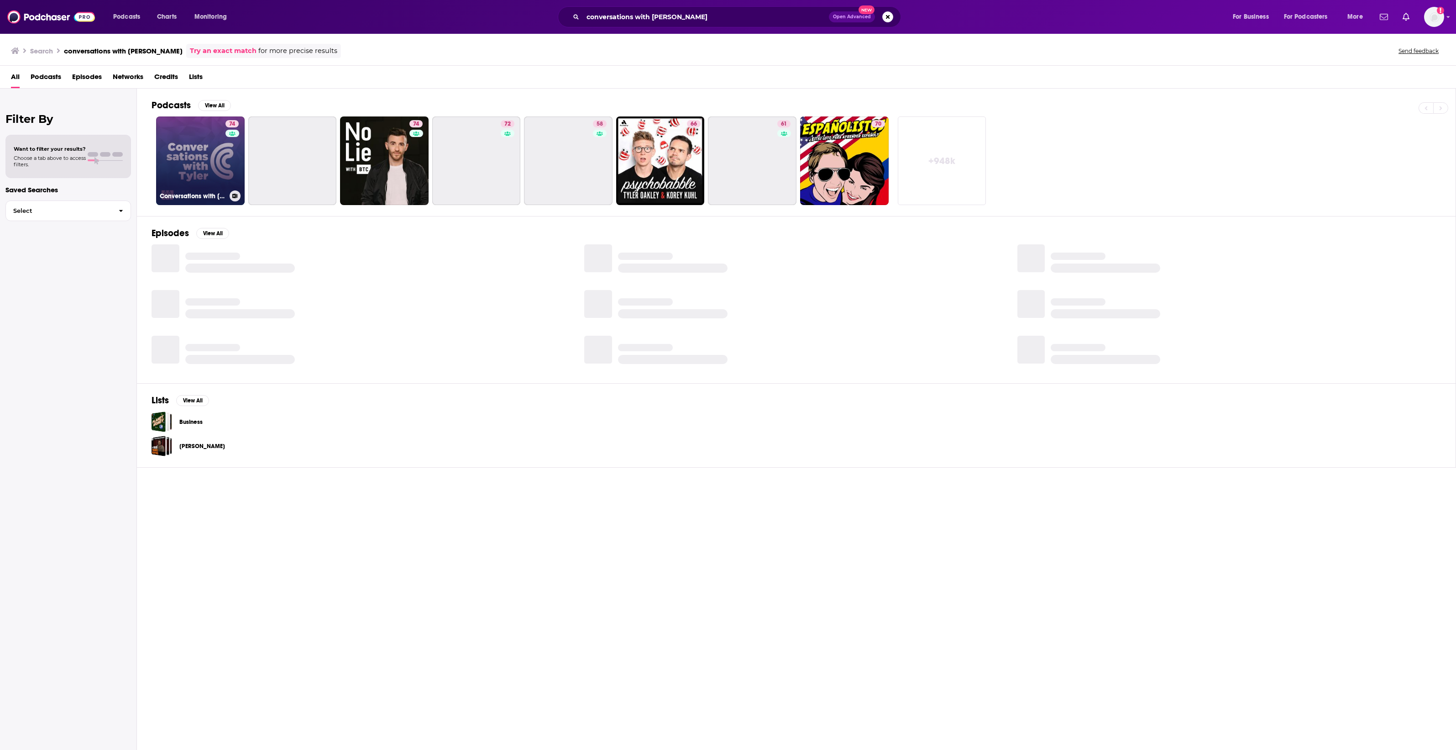 The width and height of the screenshot is (1456, 750). Describe the element at coordinates (867, 10) in the screenshot. I see `span: New` at that location.